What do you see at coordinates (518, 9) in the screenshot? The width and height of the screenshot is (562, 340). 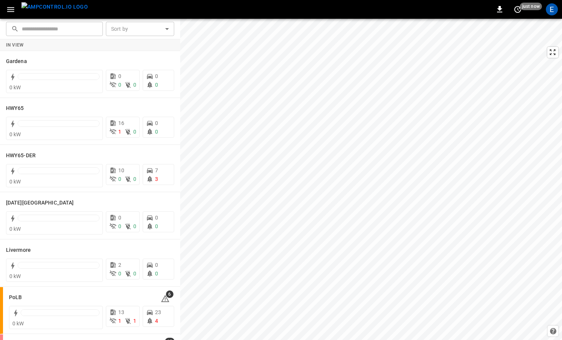 I see `button: set refresh interval` at bounding box center [518, 9].